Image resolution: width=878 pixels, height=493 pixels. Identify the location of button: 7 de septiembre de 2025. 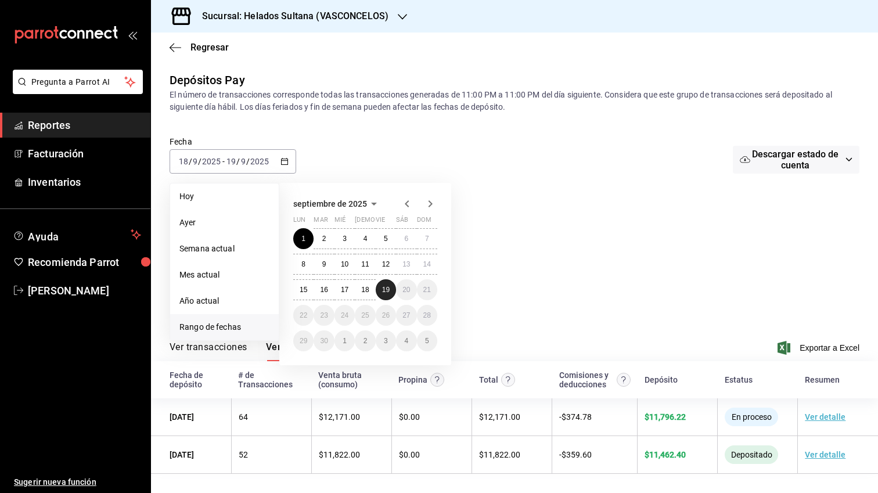
(427, 239).